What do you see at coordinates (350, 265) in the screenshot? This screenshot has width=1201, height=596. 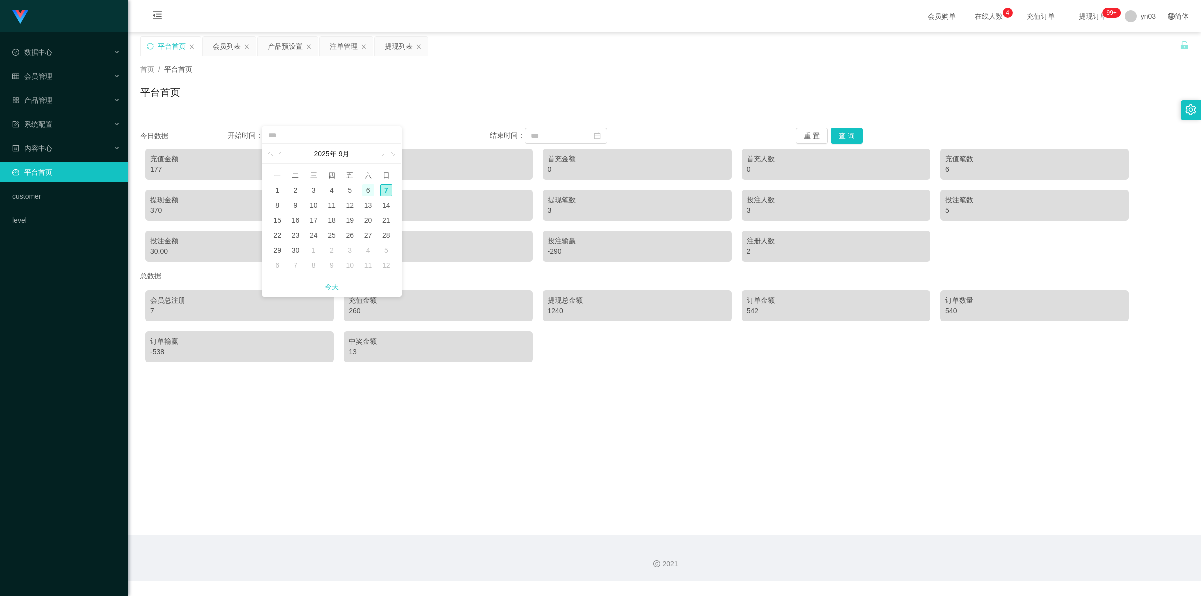 I see `td: 2025年10月10日` at bounding box center [350, 265].